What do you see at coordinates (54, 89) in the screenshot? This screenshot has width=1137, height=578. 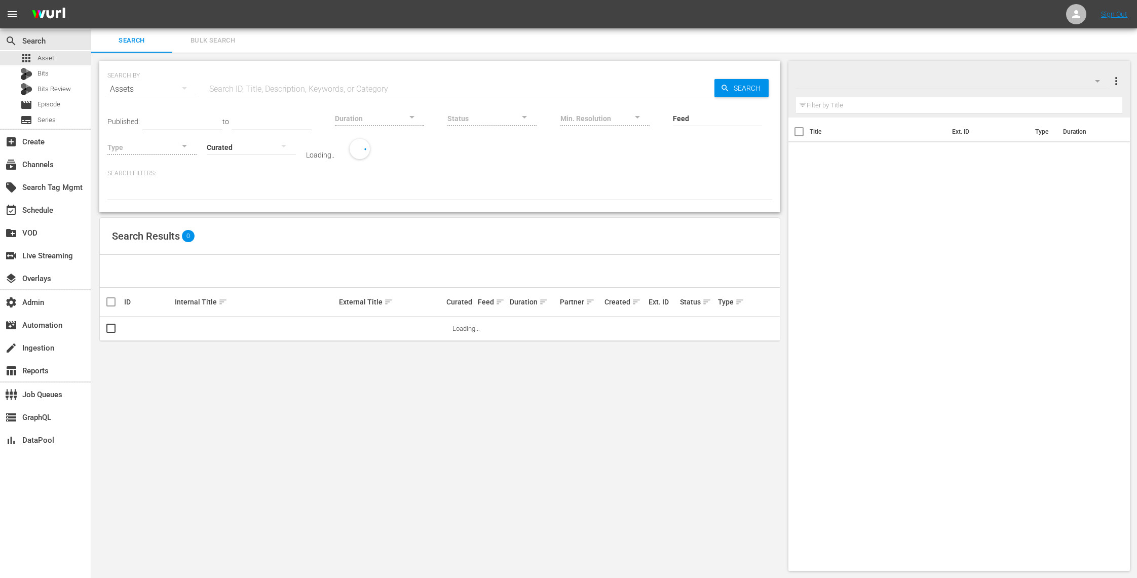 I see `span: Bits Review` at bounding box center [54, 89].